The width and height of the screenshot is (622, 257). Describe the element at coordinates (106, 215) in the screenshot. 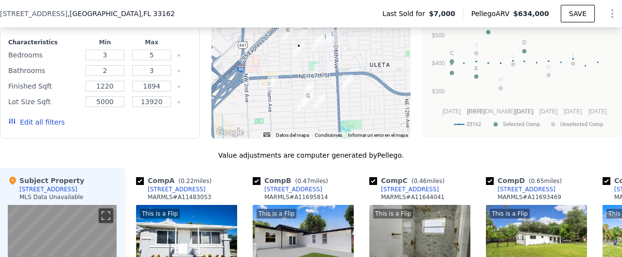

I see `button: Activar o desactivar la vista de pantalla completa` at that location.